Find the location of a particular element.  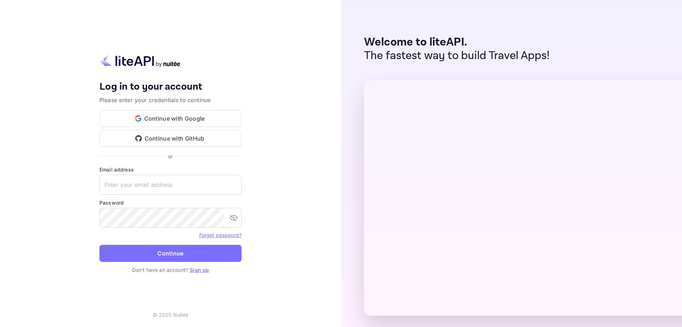

button: Continue with GitHub is located at coordinates (171, 138).